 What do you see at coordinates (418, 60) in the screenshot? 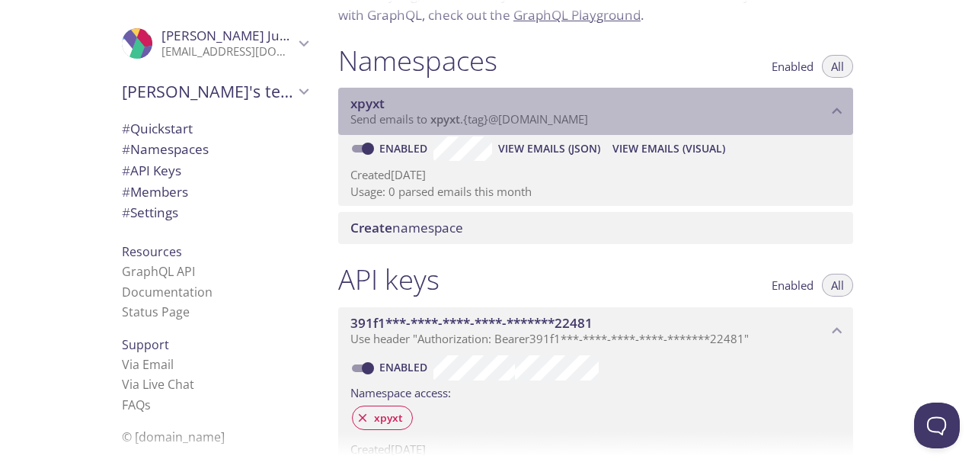
I see `h1: Namespaces` at bounding box center [418, 60].